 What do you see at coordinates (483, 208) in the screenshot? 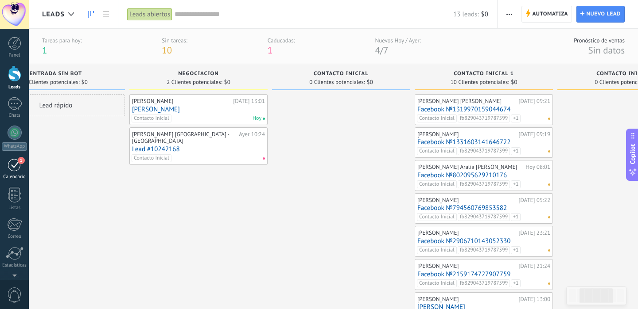
I see `a: Facebook №794560769853582` at bounding box center [483, 208].